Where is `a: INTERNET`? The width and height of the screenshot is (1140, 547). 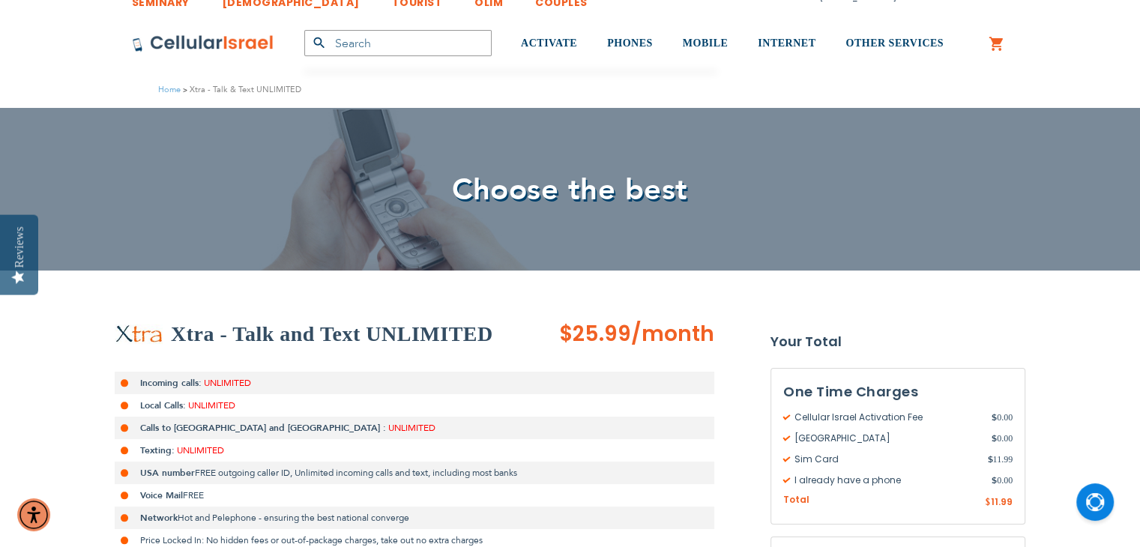
a: INTERNET is located at coordinates (786, 43).